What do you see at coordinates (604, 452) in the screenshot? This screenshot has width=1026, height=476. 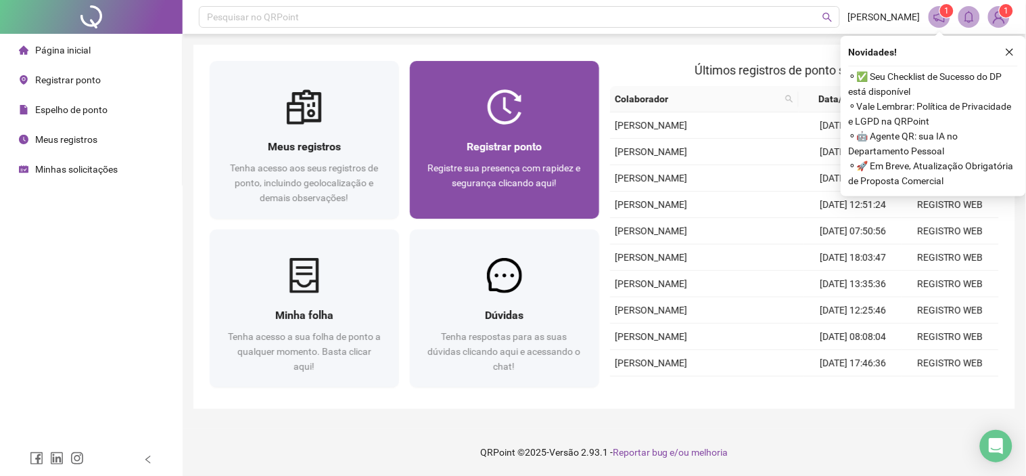 I see `footer: QRPoint © 2025 - 2.93.1 -` at bounding box center [604, 452].